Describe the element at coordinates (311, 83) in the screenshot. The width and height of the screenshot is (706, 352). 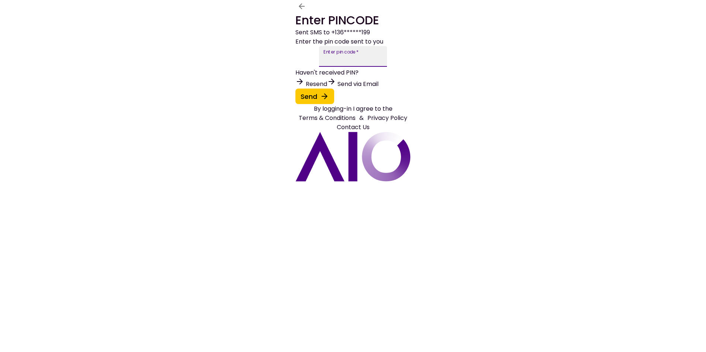
I see `button: Resend` at that location.